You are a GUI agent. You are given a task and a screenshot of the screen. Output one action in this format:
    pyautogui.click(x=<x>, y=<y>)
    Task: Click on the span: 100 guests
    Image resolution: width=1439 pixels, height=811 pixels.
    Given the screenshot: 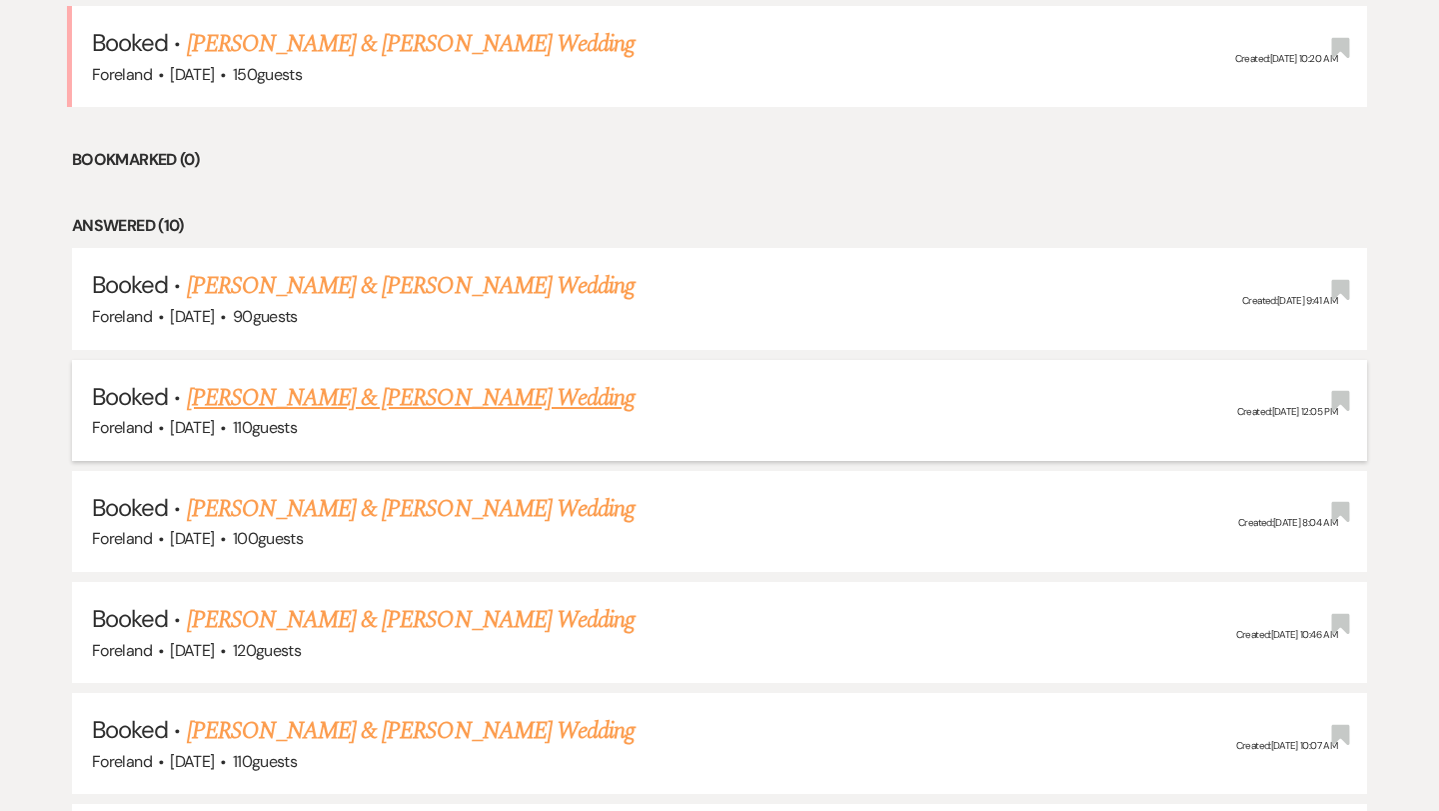 What is the action you would take?
    pyautogui.click(x=268, y=538)
    